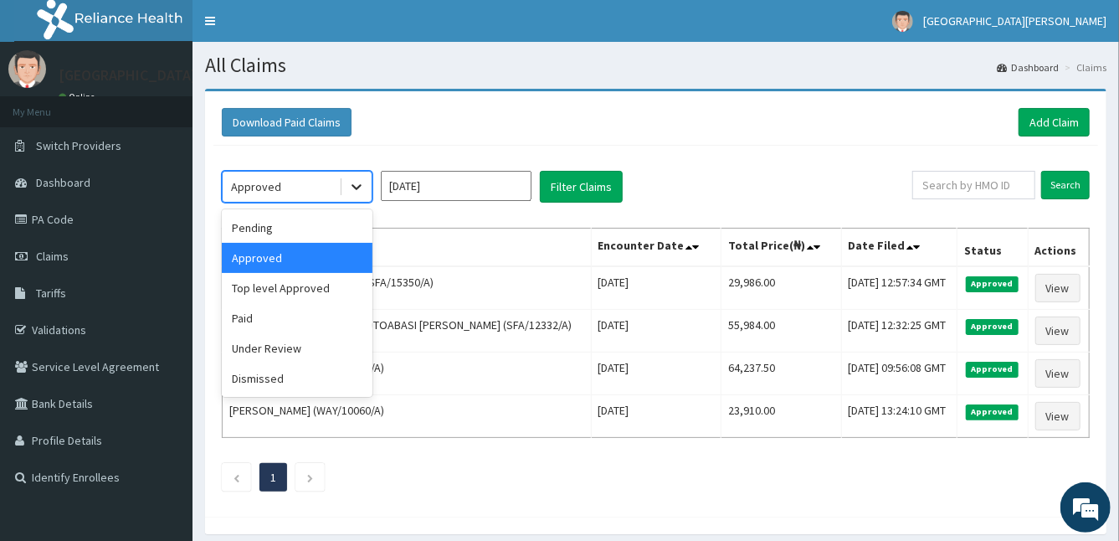 Image resolution: width=1119 pixels, height=541 pixels. I want to click on li: Claims, so click(1083, 67).